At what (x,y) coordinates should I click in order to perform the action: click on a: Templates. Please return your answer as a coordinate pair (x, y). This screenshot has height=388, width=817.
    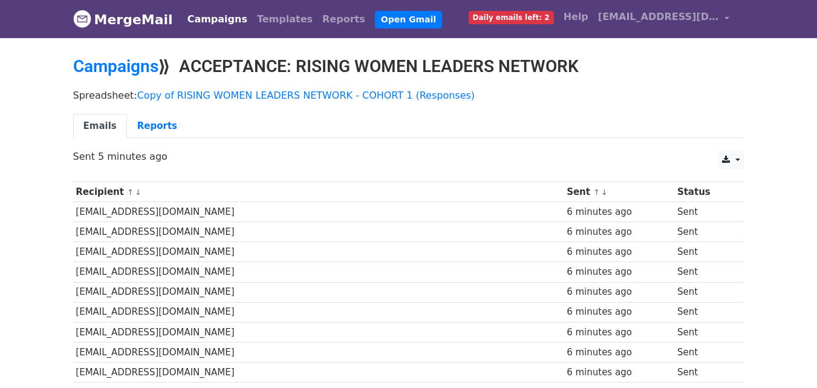
    Looking at the image, I should click on (285, 19).